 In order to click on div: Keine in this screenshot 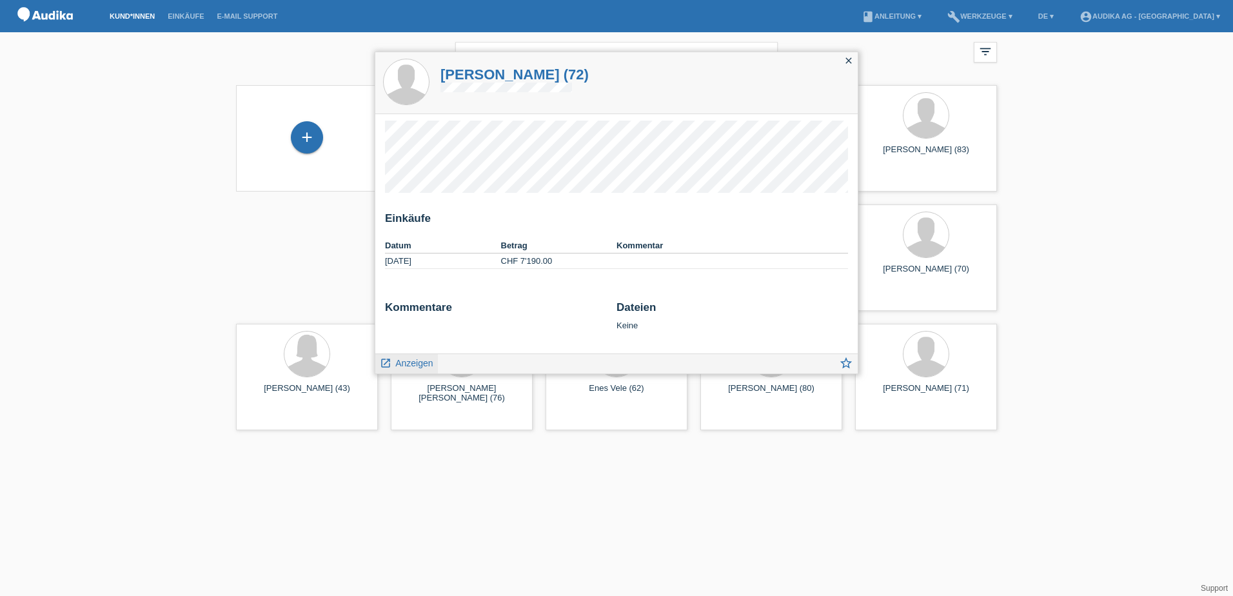, I will do `click(732, 315)`.